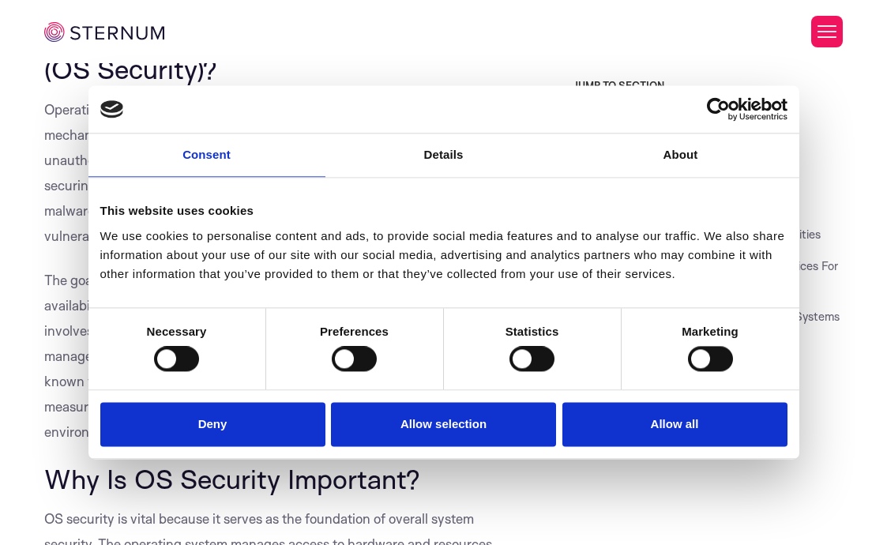 The image size is (887, 545). Describe the element at coordinates (675, 424) in the screenshot. I see `button: Allow all` at that location.